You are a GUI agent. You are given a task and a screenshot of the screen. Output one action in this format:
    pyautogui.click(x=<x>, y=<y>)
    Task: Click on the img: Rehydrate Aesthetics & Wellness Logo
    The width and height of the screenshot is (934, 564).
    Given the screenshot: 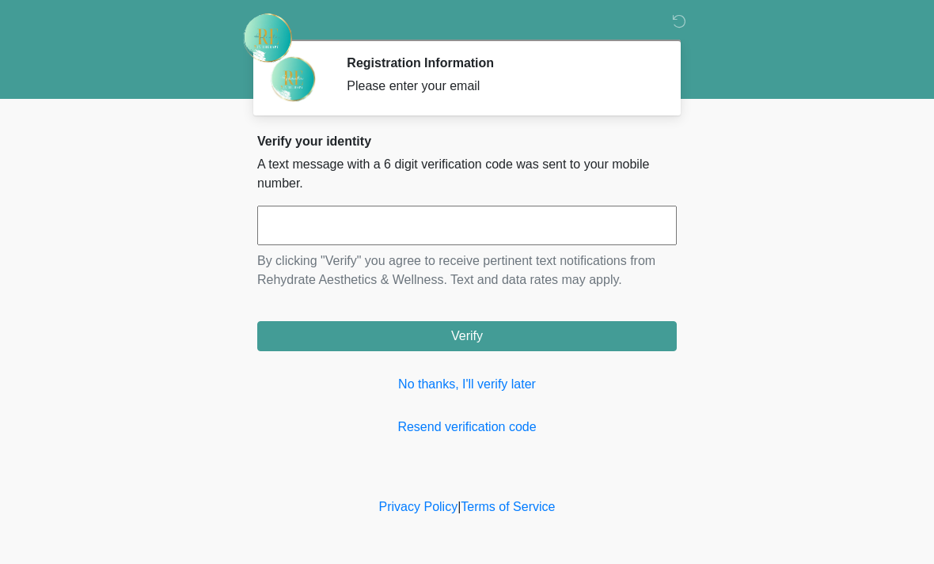 What is the action you would take?
    pyautogui.click(x=268, y=38)
    